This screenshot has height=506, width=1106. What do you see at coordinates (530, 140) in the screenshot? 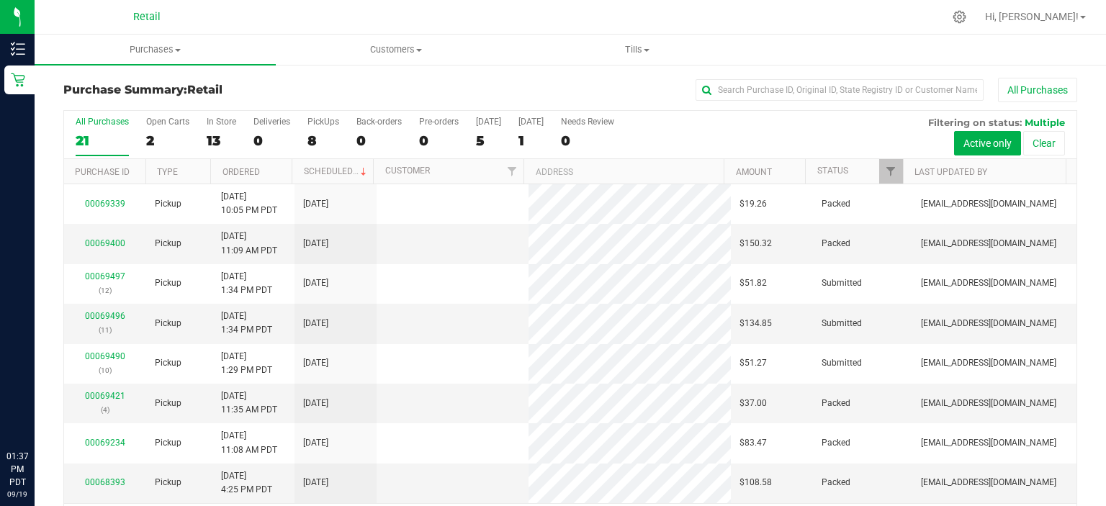
I see `div: 1` at bounding box center [530, 140].